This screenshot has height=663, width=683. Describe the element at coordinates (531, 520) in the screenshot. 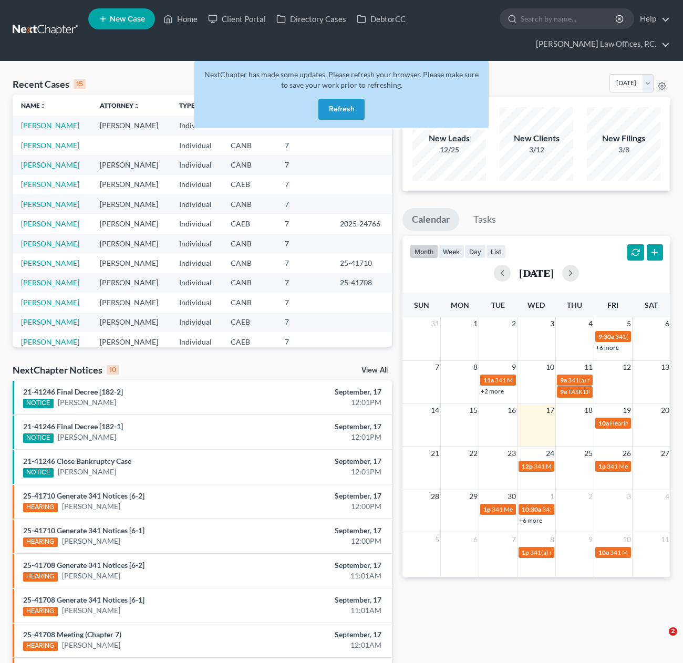

I see `a: +6 more` at that location.